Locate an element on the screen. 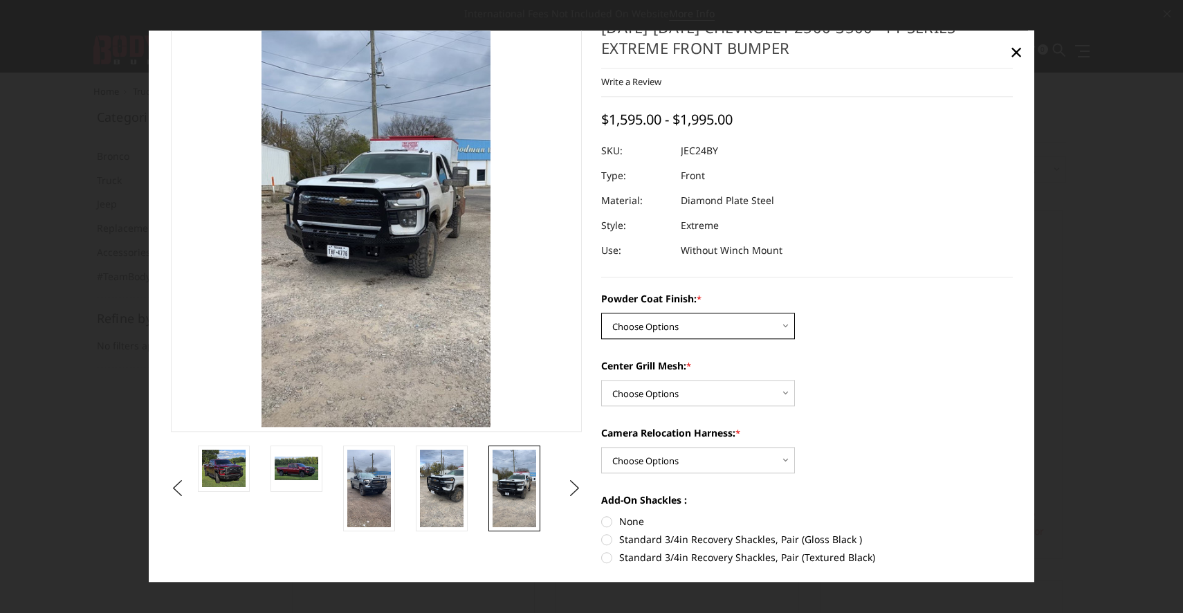 This screenshot has width=1183, height=613. label: Powder Coat Finish: is located at coordinates (807, 299).